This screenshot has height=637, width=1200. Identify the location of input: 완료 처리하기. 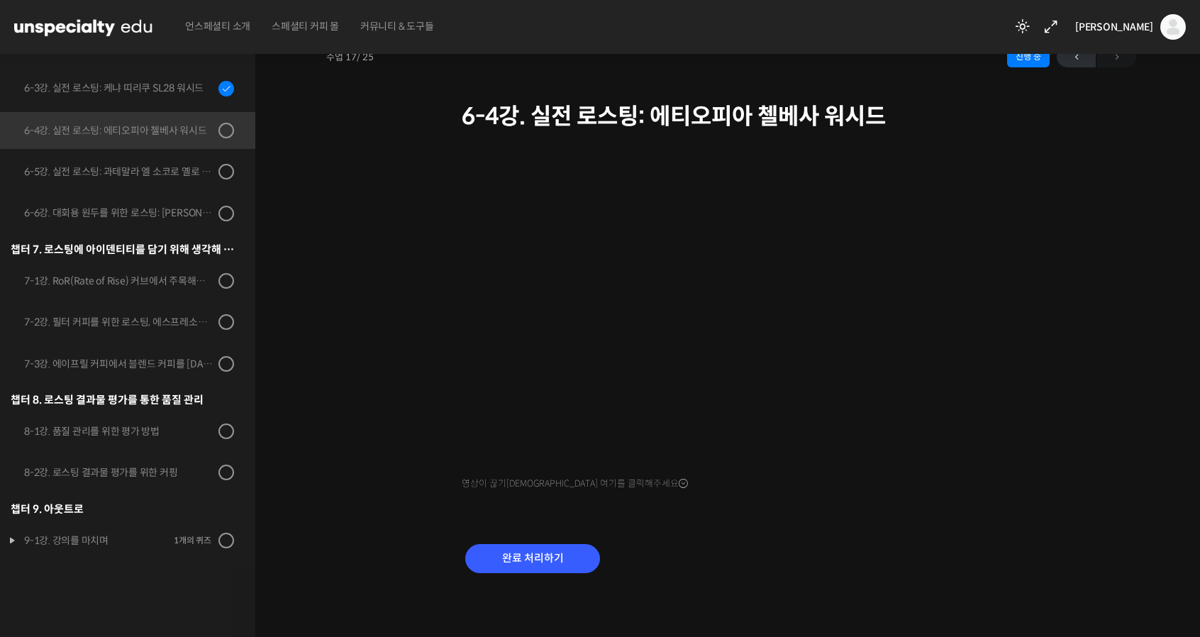
(532, 558).